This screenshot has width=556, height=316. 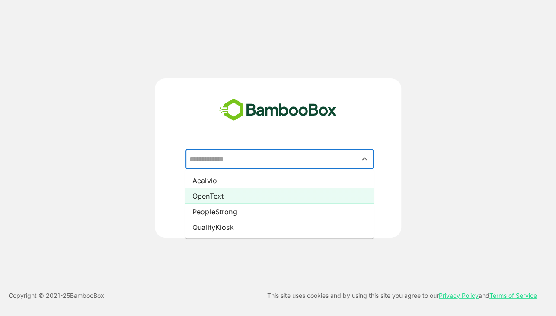 I want to click on a: Privacy Policy, so click(x=459, y=295).